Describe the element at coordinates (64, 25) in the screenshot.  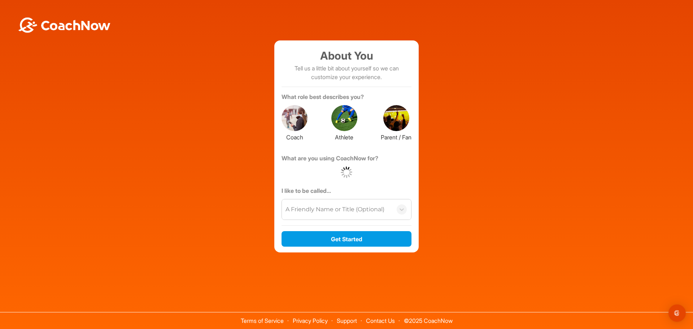
I see `img: BwLJSsUCoWCh5upNqxVrqldRgqLPVwmV24tXu5FoVAoFEpwwqQ3VIfuoInZCoVCoTD4vwADAC3ZFMkVEQFDAAAAAElFTkSuQmCC` at that location.